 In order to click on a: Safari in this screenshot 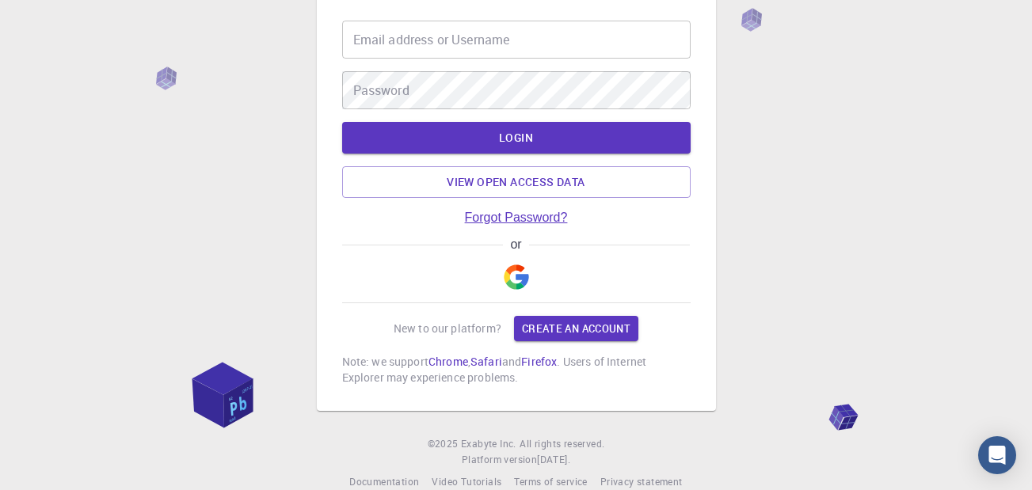, I will do `click(486, 361)`.